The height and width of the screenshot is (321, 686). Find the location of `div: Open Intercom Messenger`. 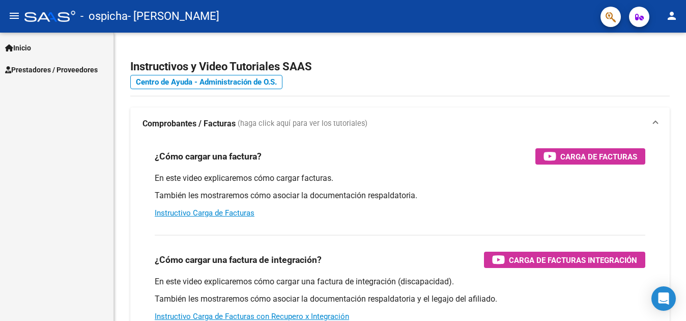

div: Open Intercom Messenger is located at coordinates (664, 298).